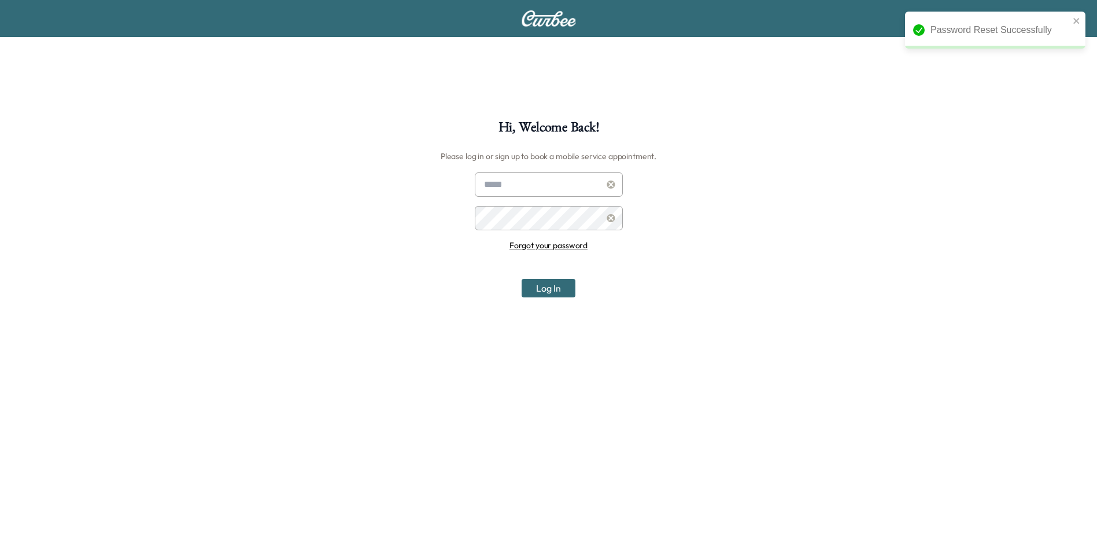 The width and height of the screenshot is (1097, 552). Describe the element at coordinates (549, 130) in the screenshot. I see `h1: Hi, Welcome Back!` at that location.